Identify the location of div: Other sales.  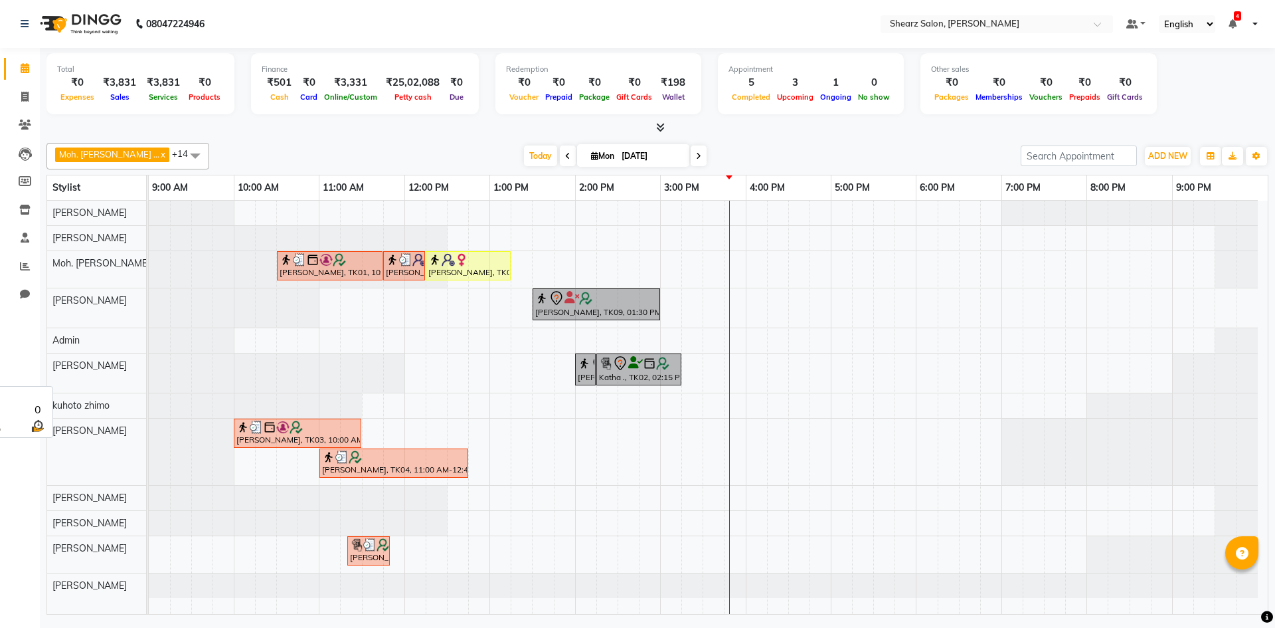
(1039, 69).